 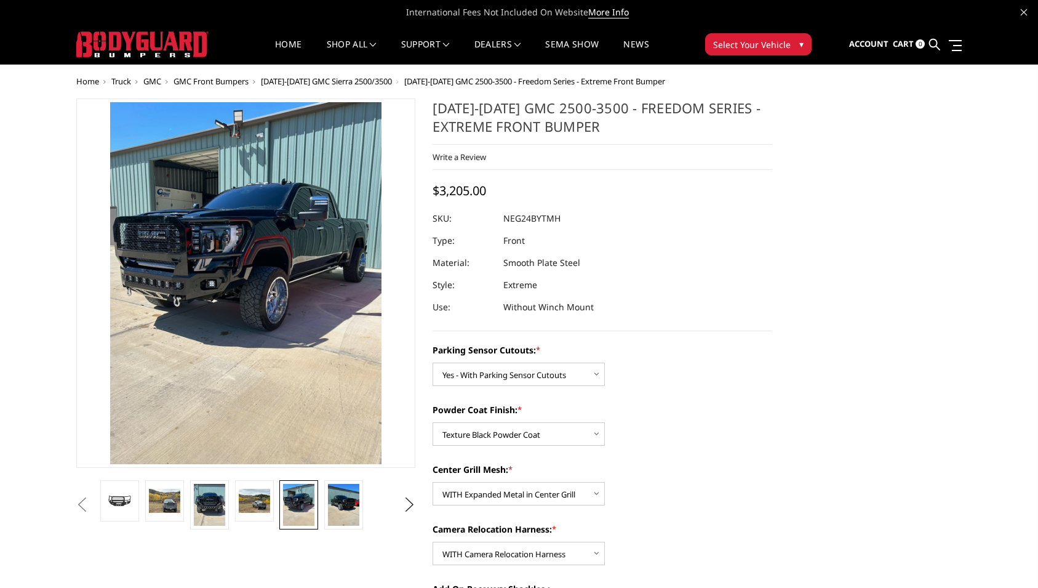 I want to click on a: Account, so click(x=869, y=44).